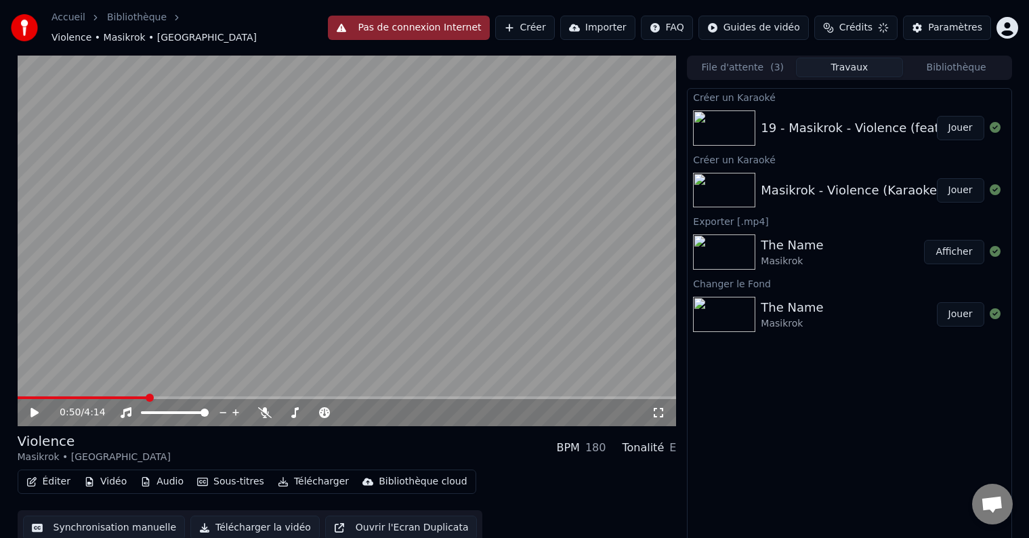 This screenshot has width=1029, height=538. I want to click on div: Tonalité, so click(643, 448).